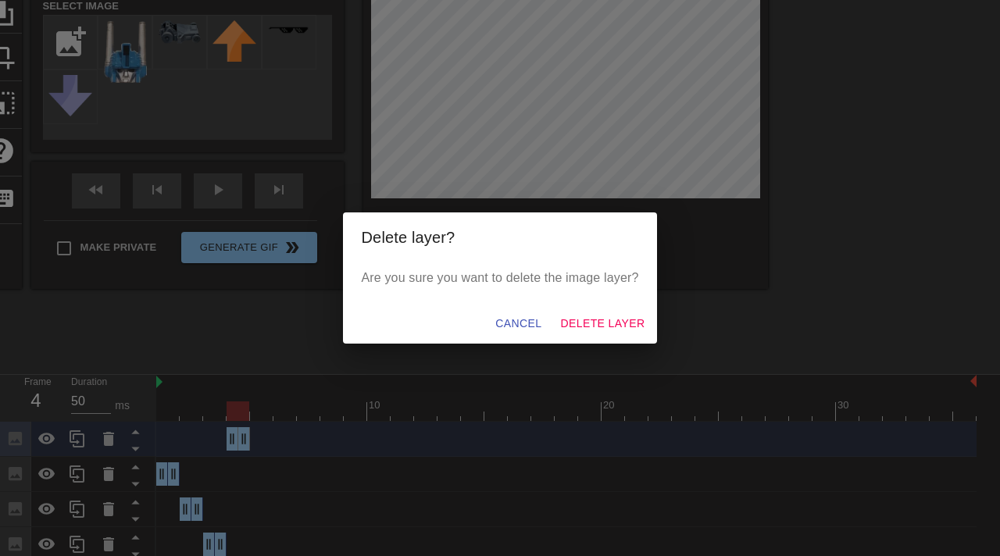 Image resolution: width=1000 pixels, height=556 pixels. Describe the element at coordinates (500, 238) in the screenshot. I see `h2: Delete layer?` at that location.